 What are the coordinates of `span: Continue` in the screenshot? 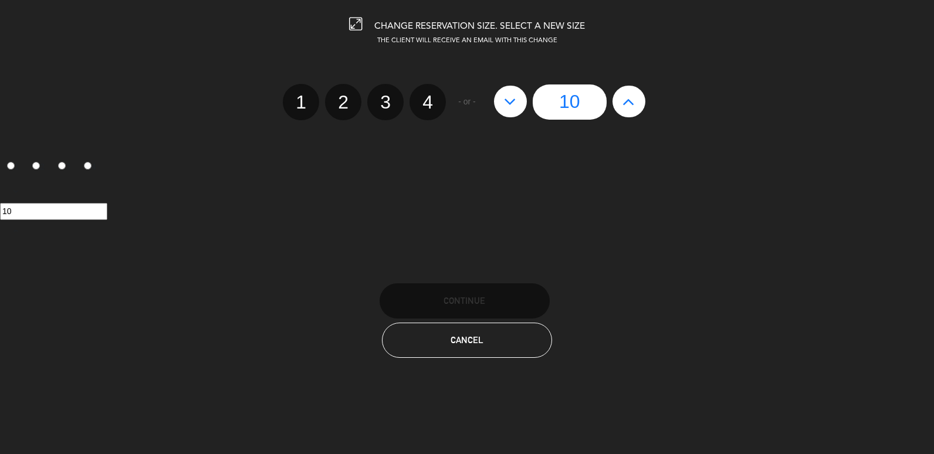 It's located at (464, 301).